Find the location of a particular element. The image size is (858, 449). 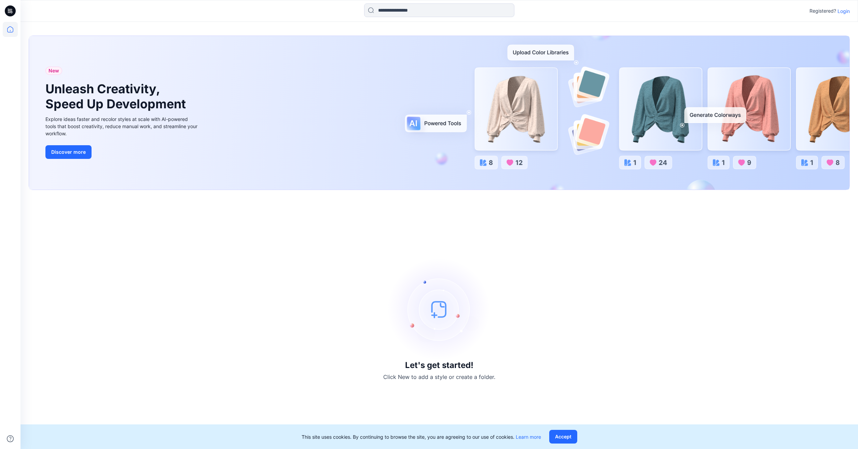

div: Explore ideas faster and recolor styles at scale with AI-powered tools that boost creativity, red... is located at coordinates (122, 126).